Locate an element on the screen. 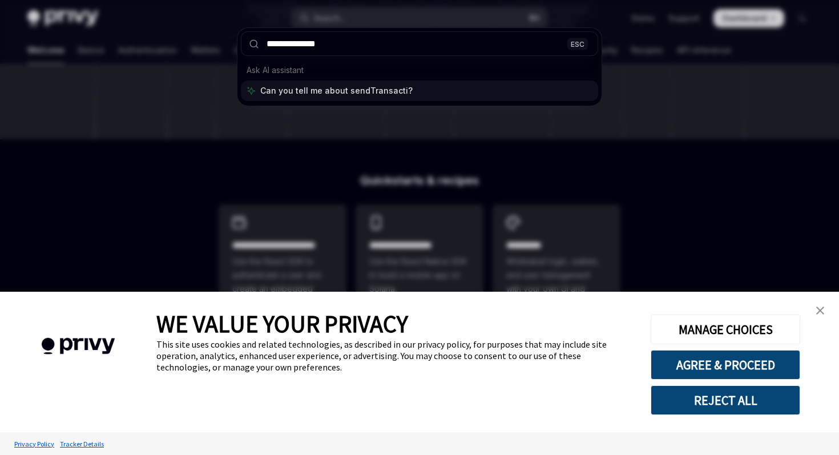 This screenshot has width=839, height=455. a: close banner is located at coordinates (820, 310).